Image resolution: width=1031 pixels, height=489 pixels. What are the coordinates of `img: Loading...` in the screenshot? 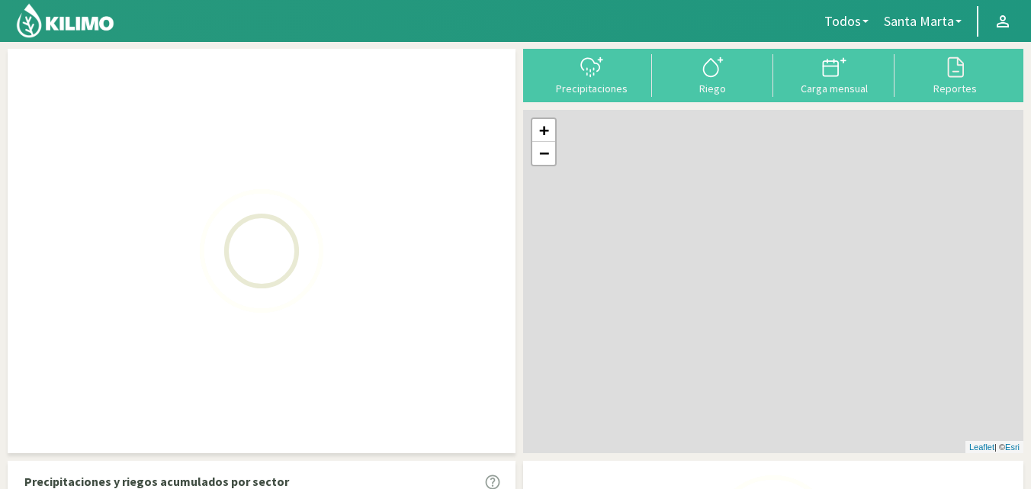 It's located at (262, 251).